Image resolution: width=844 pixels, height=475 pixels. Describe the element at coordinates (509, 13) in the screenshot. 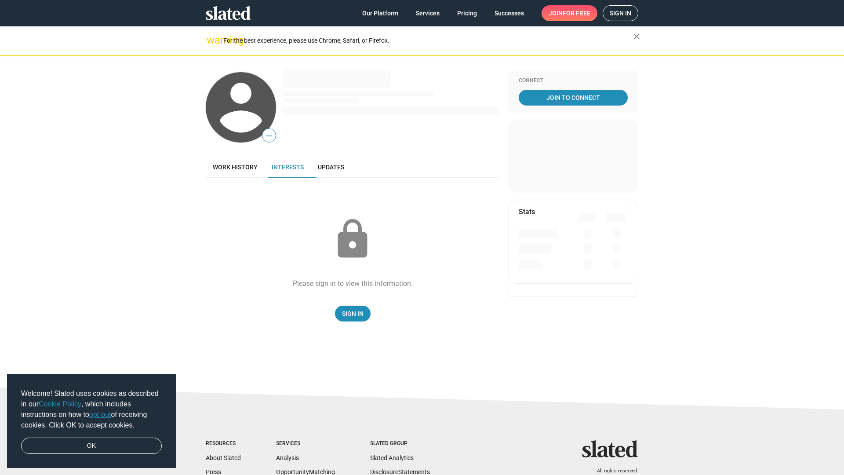

I see `a: Successes` at that location.